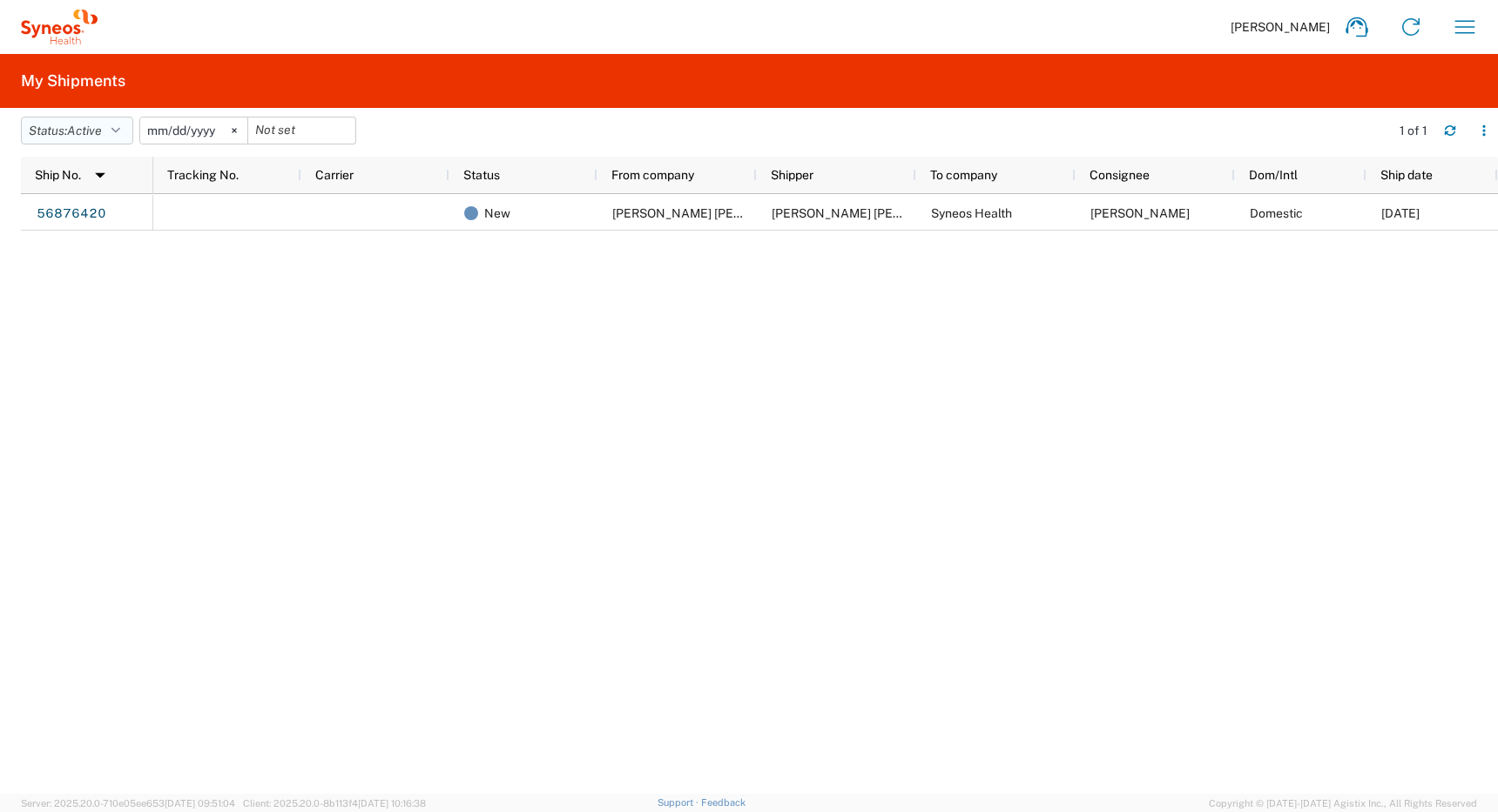  I want to click on a: Feedback, so click(723, 802).